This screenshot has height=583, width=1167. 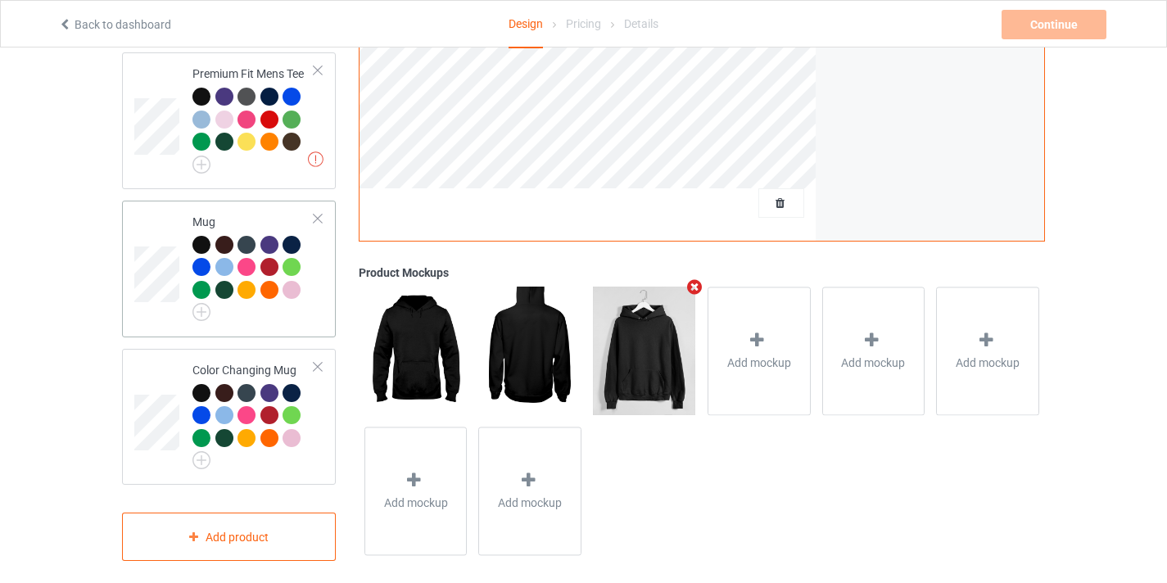 I want to click on div: Design, so click(x=526, y=25).